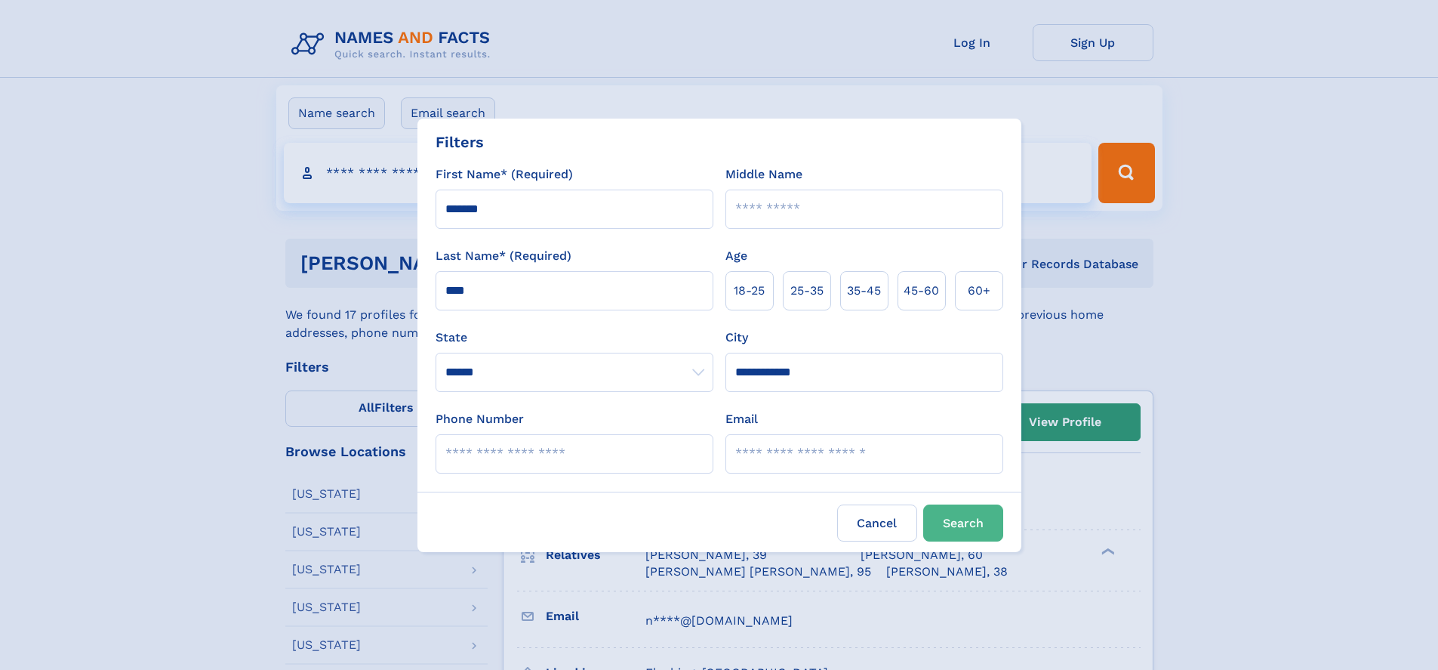 Image resolution: width=1438 pixels, height=670 pixels. What do you see at coordinates (979, 291) in the screenshot?
I see `span: 60+` at bounding box center [979, 291].